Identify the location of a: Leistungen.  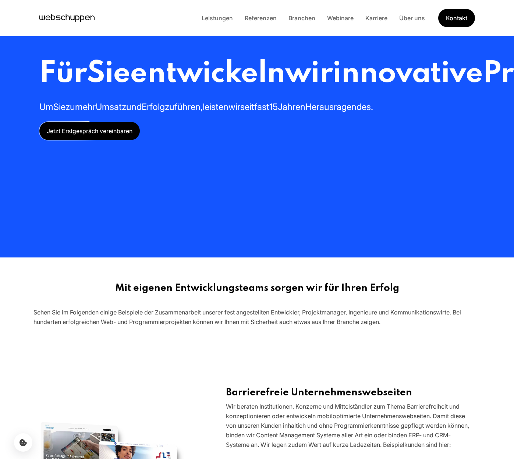
(217, 18).